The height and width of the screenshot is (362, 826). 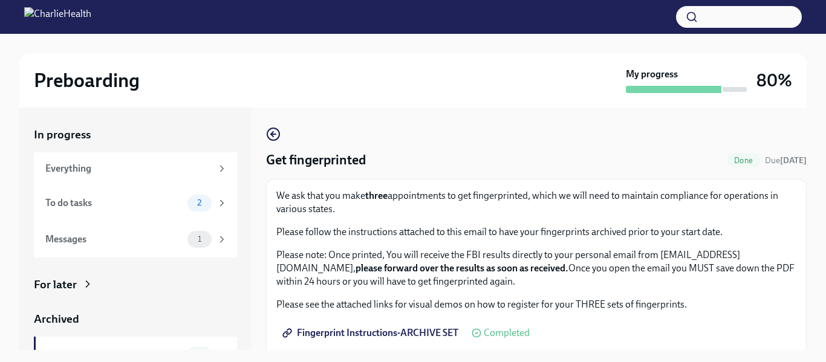 What do you see at coordinates (128, 169) in the screenshot?
I see `div: Everything` at bounding box center [128, 169].